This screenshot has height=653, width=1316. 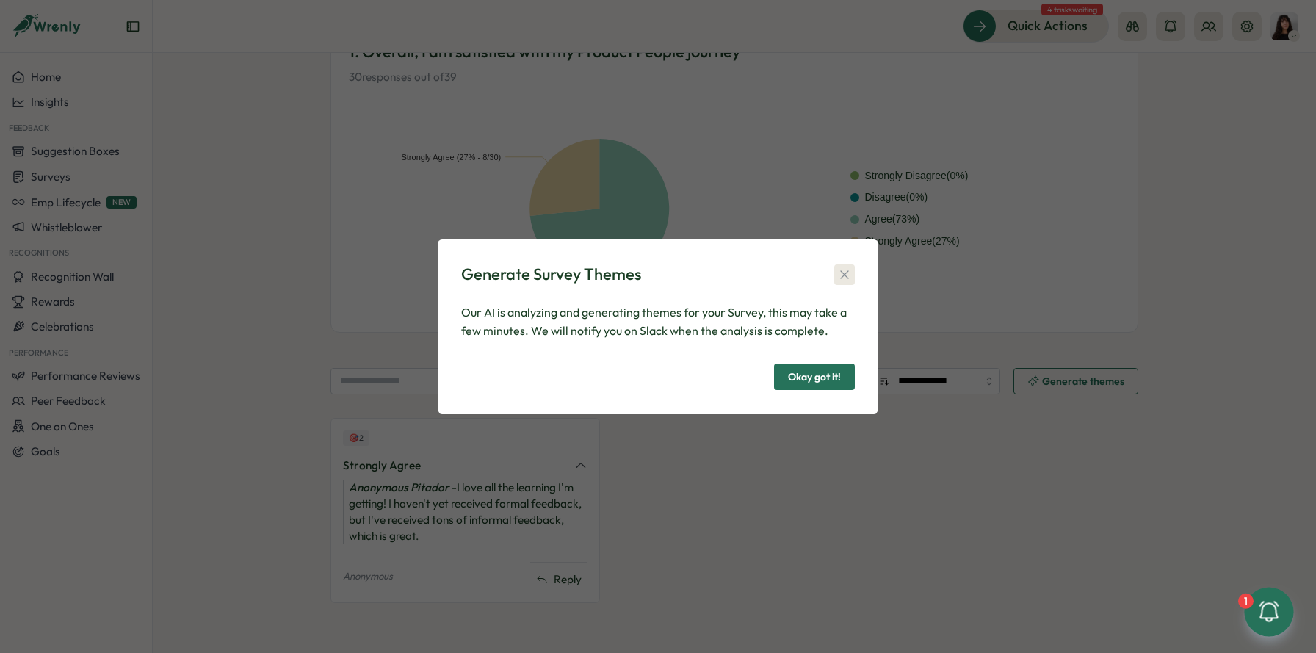 I want to click on span: Okay got it!, so click(x=815, y=377).